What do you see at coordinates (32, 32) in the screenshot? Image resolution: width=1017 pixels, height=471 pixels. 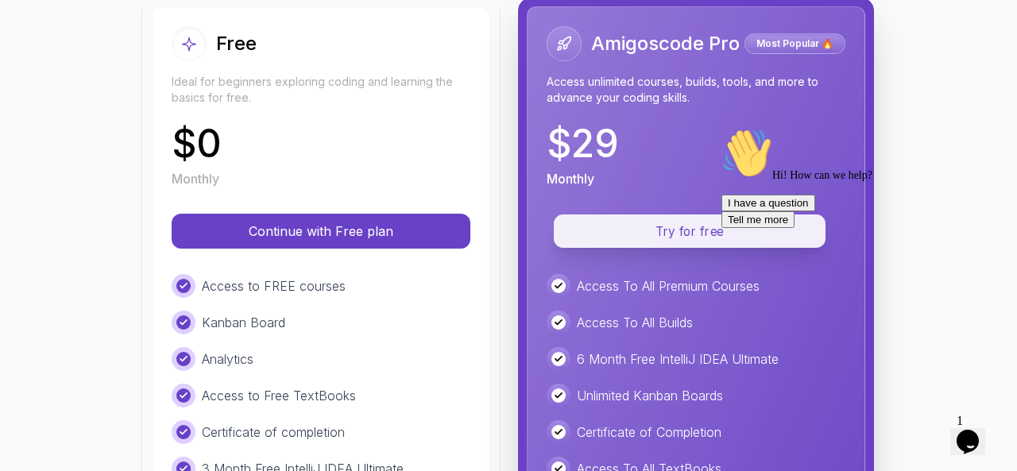 I see `img: :wave:` at bounding box center [32, 32].